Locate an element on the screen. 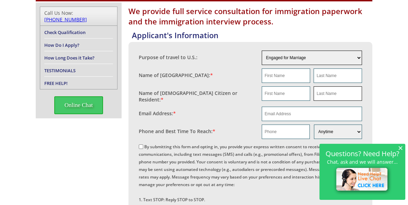 Image resolution: width=408 pixels, height=205 pixels. label: Email Address: is located at coordinates (157, 113).